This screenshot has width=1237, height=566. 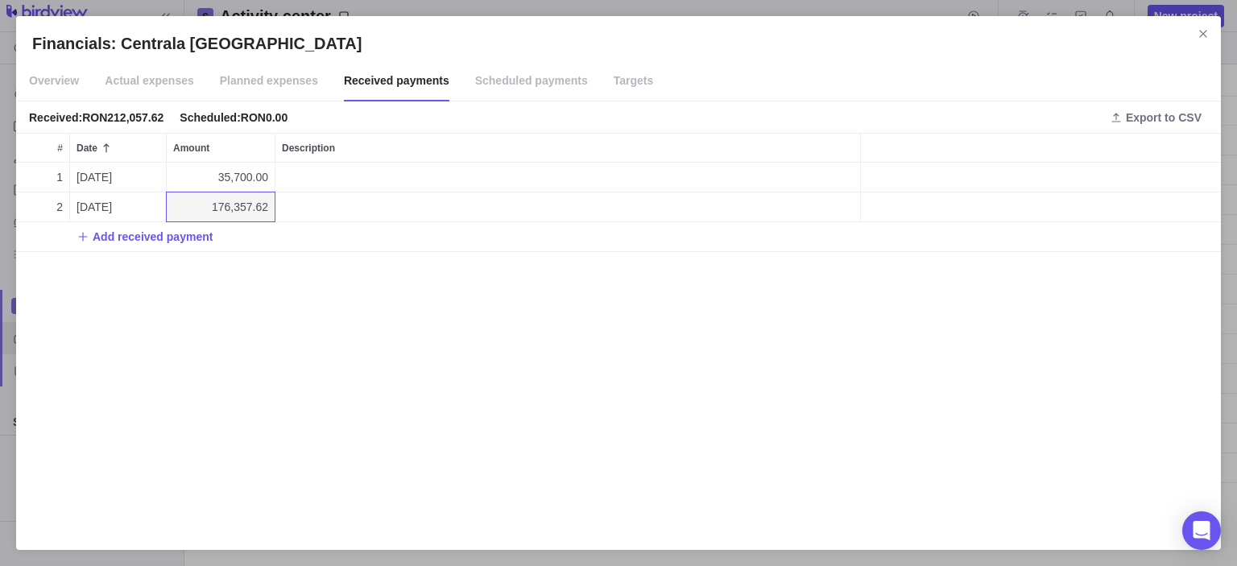 What do you see at coordinates (618, 348) in the screenshot?
I see `div: grid` at bounding box center [618, 348].